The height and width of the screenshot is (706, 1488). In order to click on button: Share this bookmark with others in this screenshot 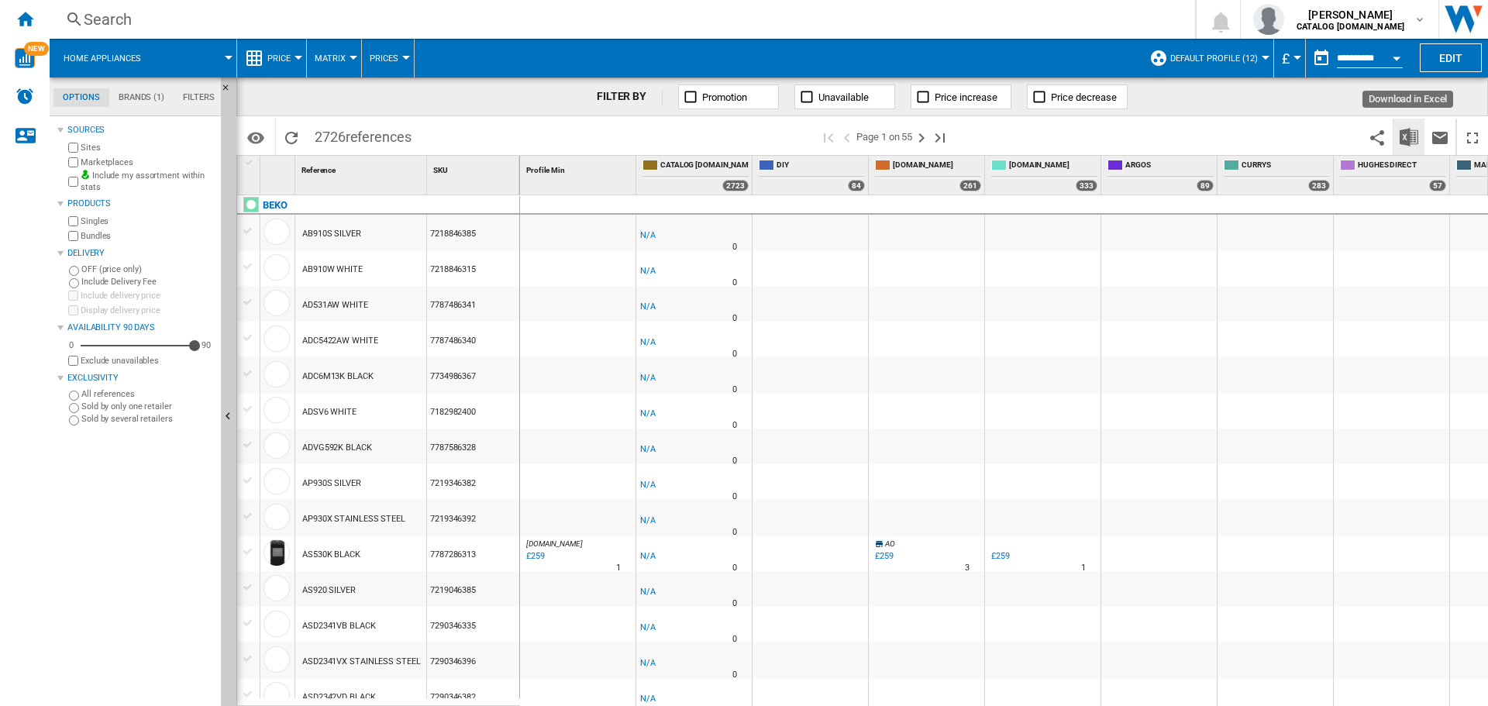, I will do `click(1377, 136)`.